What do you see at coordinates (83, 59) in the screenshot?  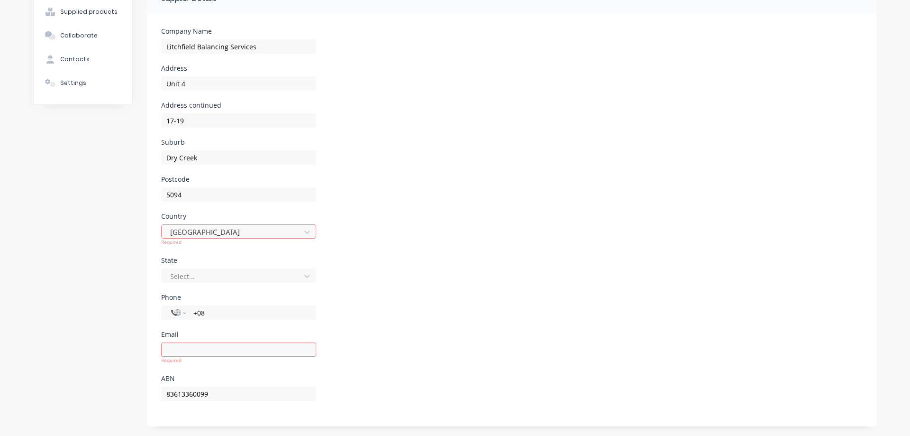 I see `button: Contacts` at bounding box center [83, 59].